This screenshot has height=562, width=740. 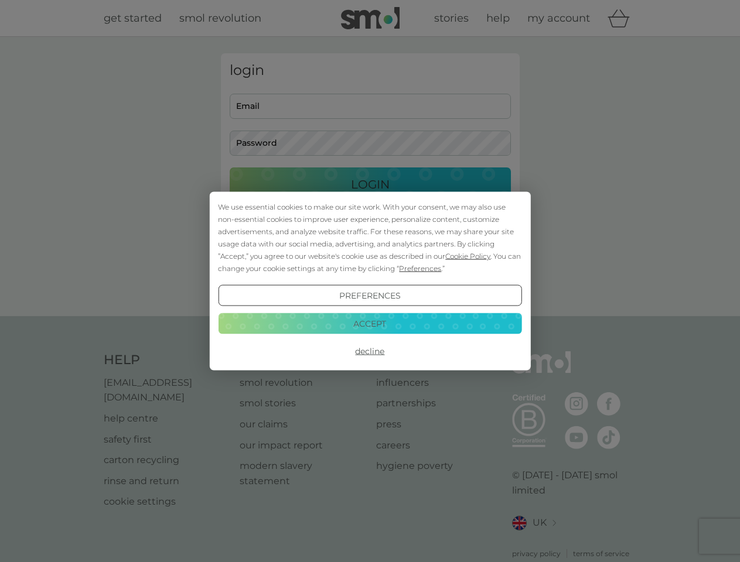 I want to click on div: Cookie Consent Prompt, so click(x=370, y=281).